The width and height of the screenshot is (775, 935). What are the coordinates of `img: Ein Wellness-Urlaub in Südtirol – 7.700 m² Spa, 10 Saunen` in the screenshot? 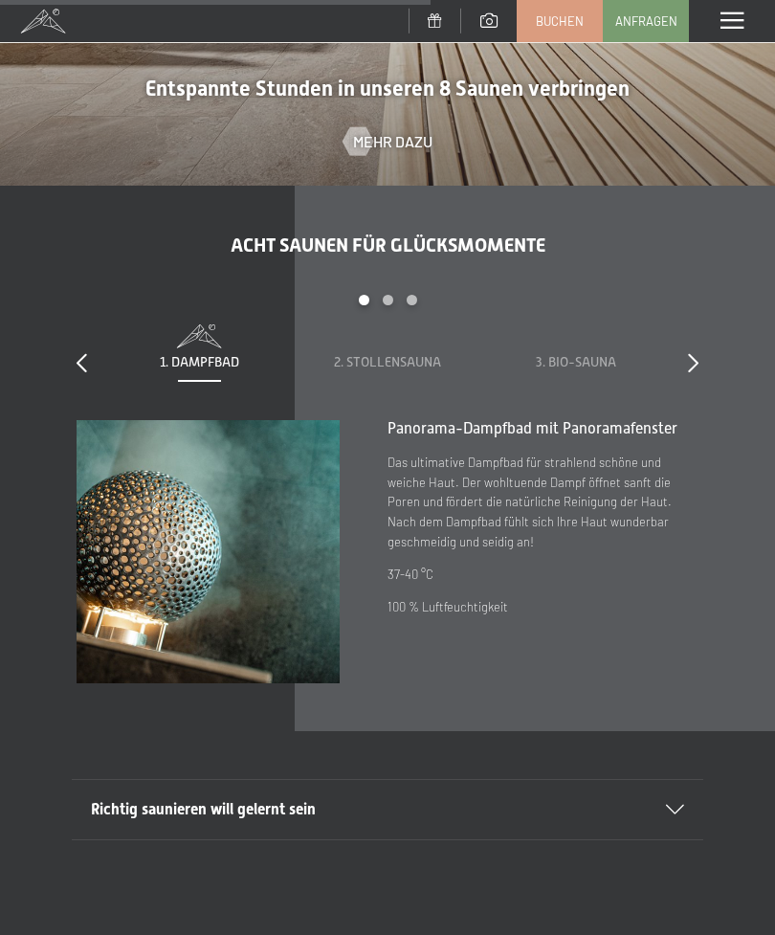 It's located at (208, 551).